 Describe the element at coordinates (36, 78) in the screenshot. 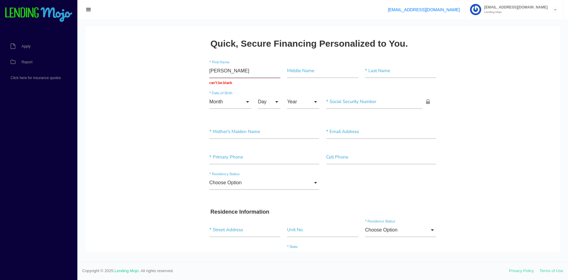

I see `span: Click here for insurance quotes` at that location.